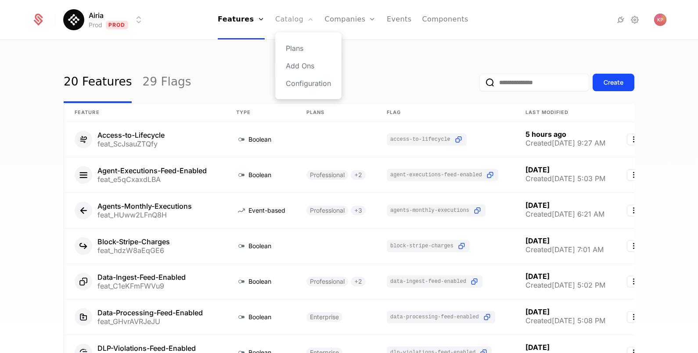 This screenshot has width=698, height=353. What do you see at coordinates (660, 20) in the screenshot?
I see `img: Katrina Peek` at bounding box center [660, 20].